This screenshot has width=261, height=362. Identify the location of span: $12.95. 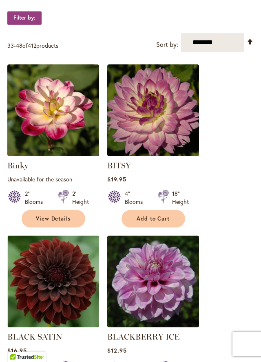
(117, 350).